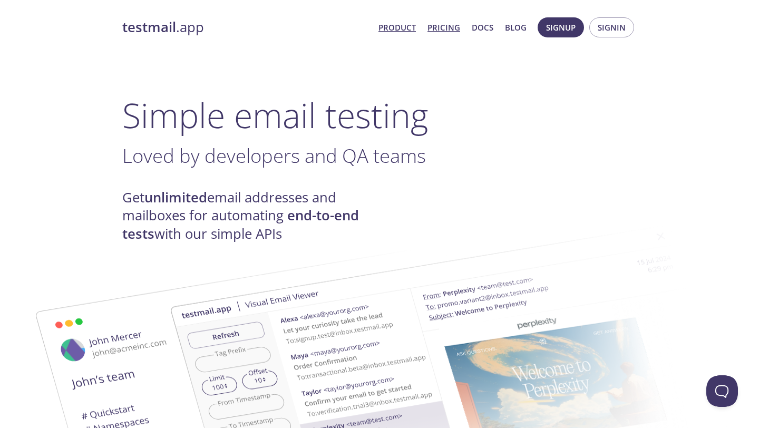  I want to click on h4: Get email addresses and mailboxes for automating with our simple APIs, so click(251, 215).